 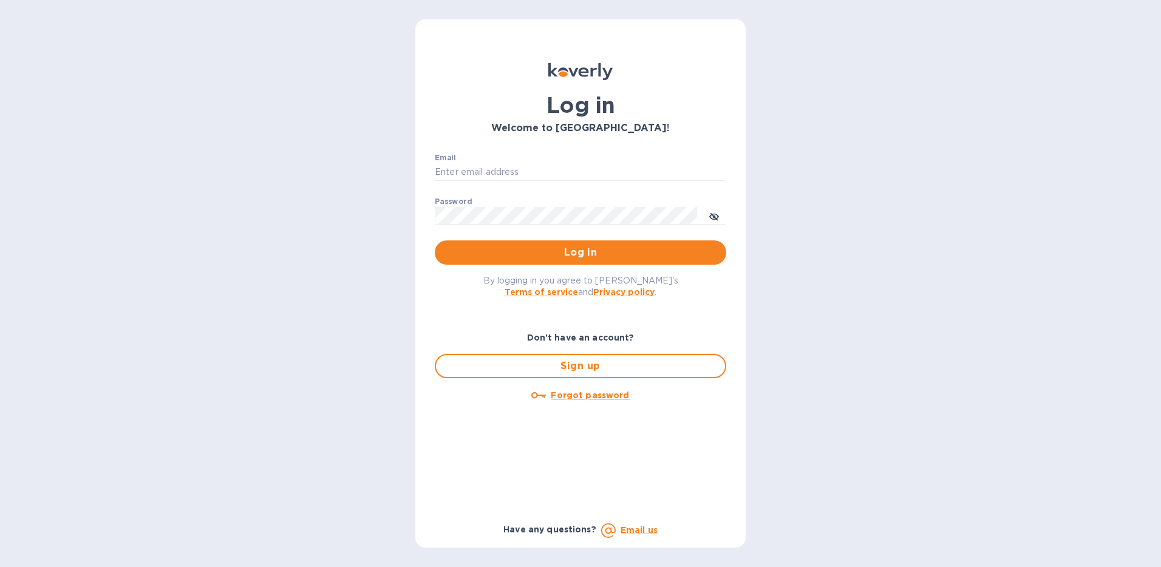 I want to click on label: Email, so click(x=445, y=158).